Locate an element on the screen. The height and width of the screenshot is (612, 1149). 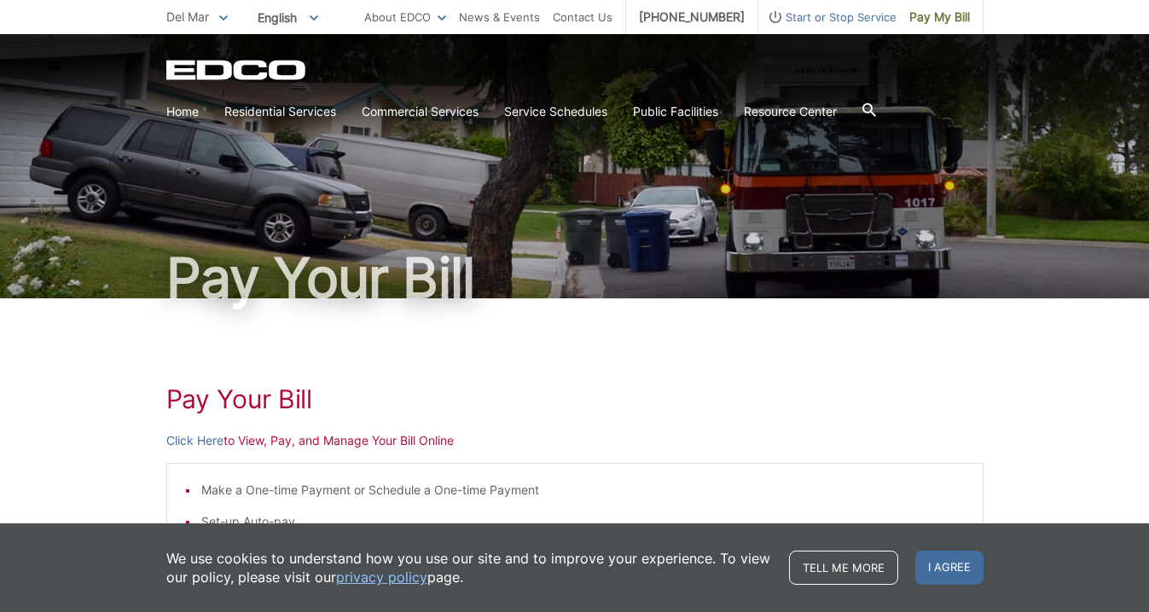
p: to View, Pay, and Manage Your Bill Online is located at coordinates (575, 441).